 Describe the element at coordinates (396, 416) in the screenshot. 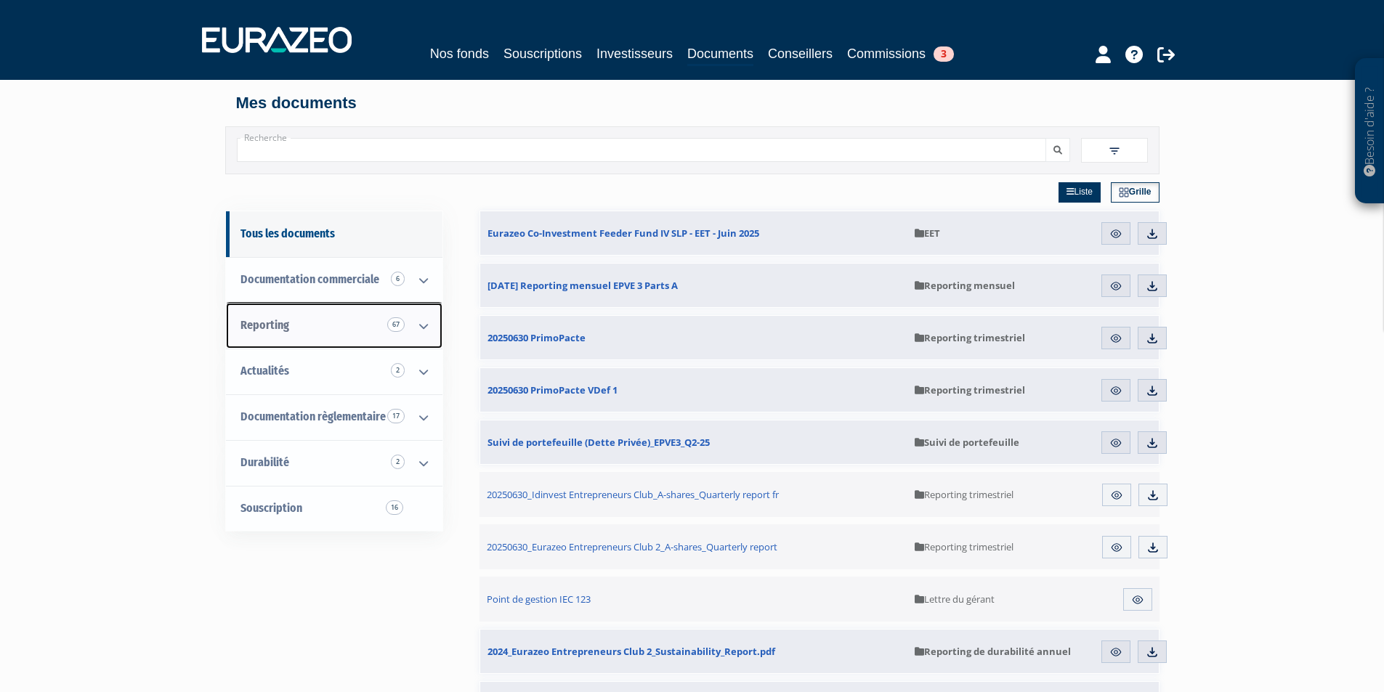

I see `span: 17` at that location.